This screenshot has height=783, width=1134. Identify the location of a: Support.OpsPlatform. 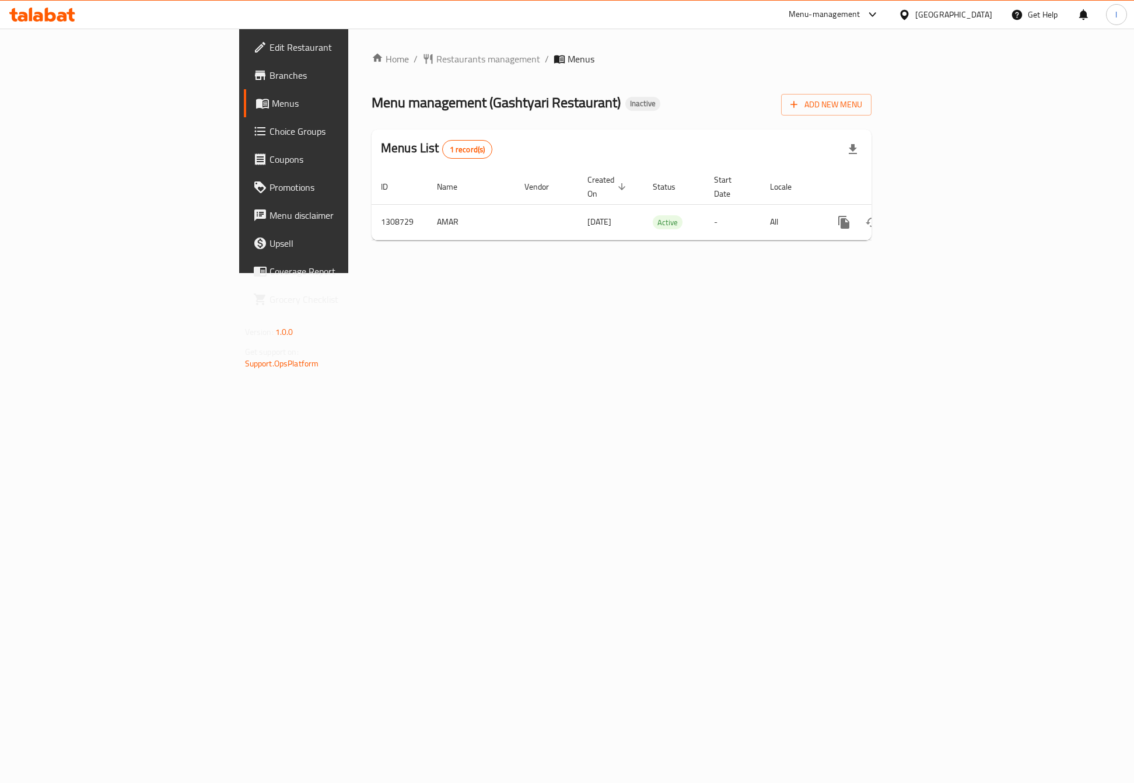
(282, 363).